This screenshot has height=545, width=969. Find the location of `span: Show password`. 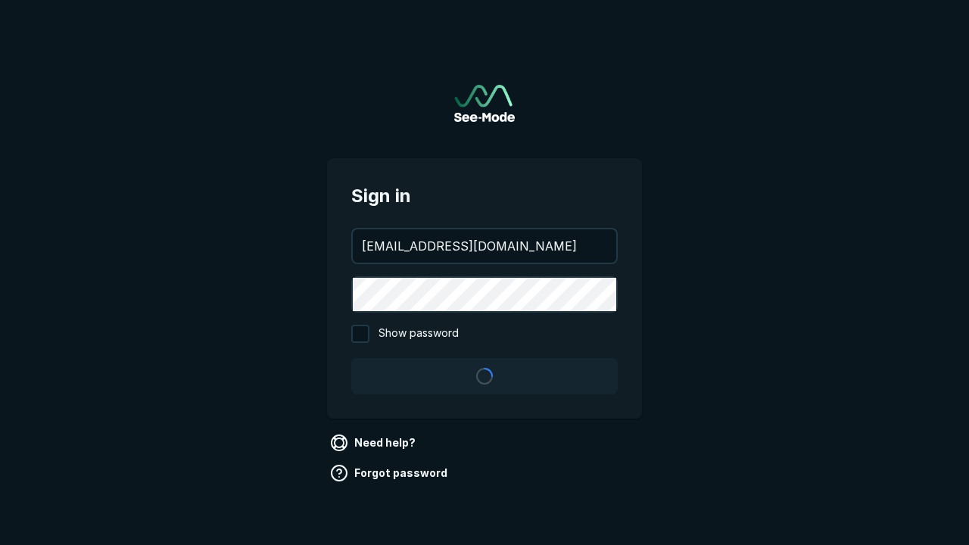

span: Show password is located at coordinates (419, 334).